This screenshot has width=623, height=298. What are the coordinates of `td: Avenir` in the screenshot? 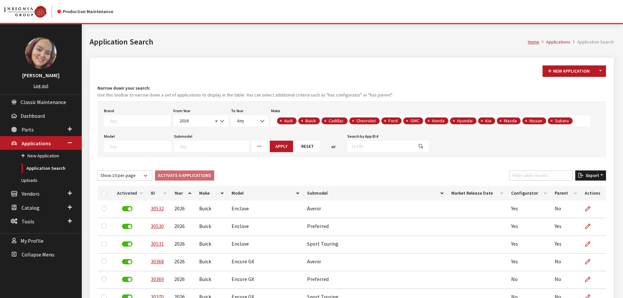 It's located at (375, 209).